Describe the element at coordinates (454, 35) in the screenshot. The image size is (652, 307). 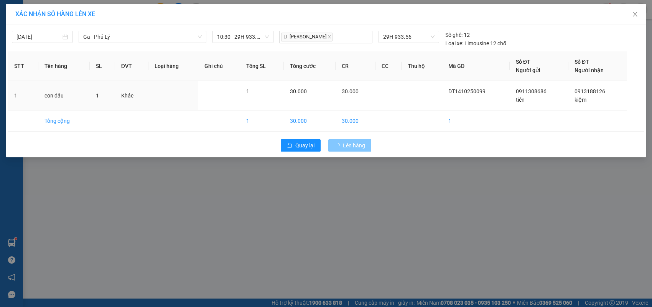
I see `span: Số ghế:` at that location.